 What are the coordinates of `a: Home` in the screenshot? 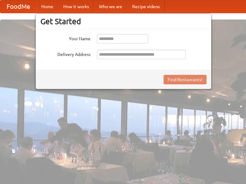 It's located at (47, 7).